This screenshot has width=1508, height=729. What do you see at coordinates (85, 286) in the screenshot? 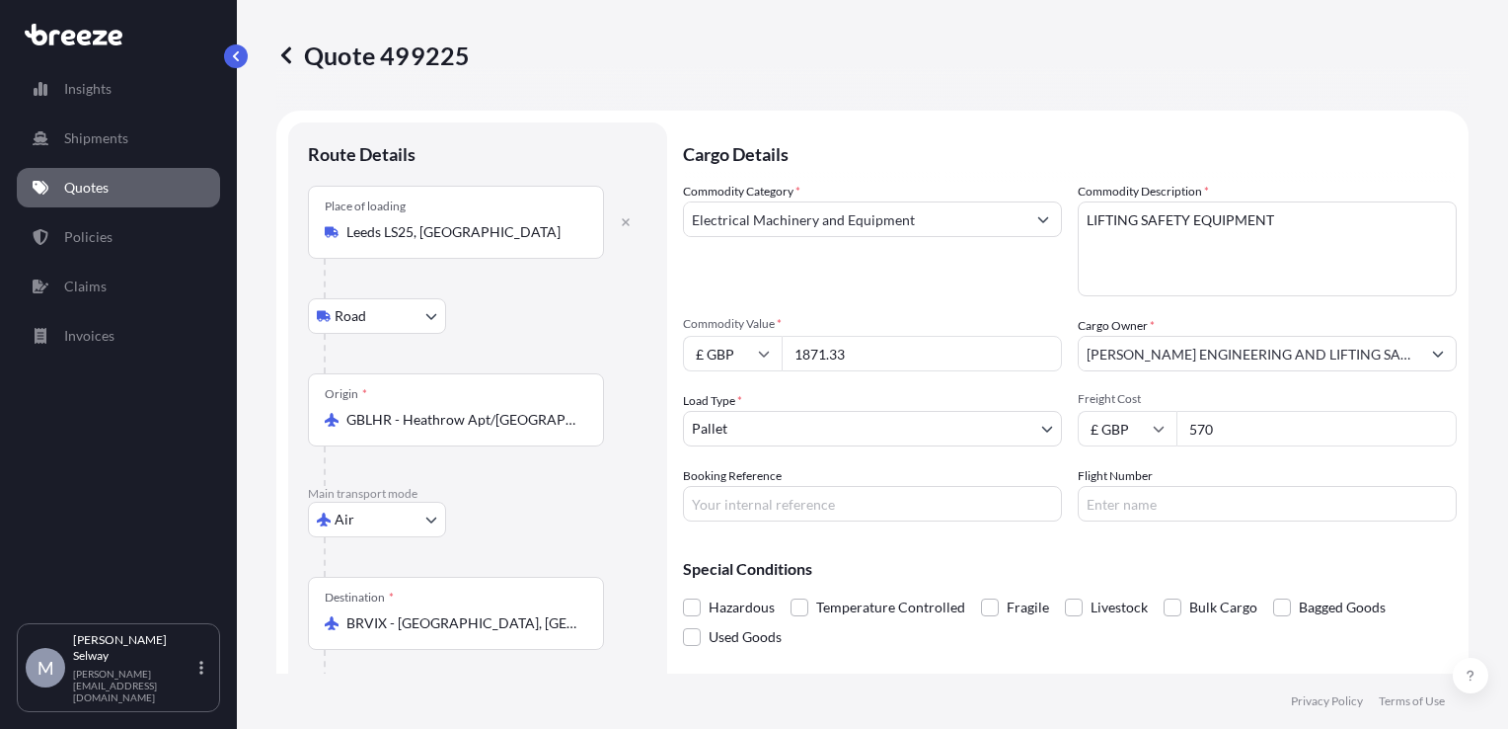
I see `p: Claims` at bounding box center [85, 286].